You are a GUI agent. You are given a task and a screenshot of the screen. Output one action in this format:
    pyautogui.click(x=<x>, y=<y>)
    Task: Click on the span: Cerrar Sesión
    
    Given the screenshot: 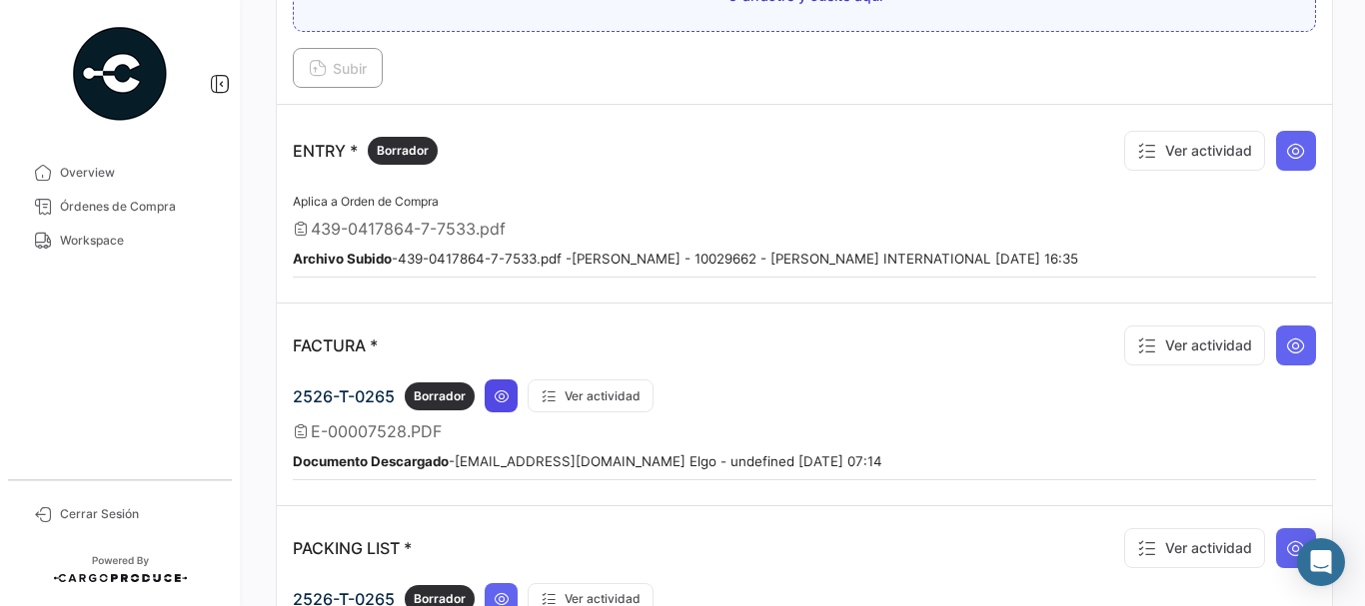 What is the action you would take?
    pyautogui.click(x=138, y=515)
    